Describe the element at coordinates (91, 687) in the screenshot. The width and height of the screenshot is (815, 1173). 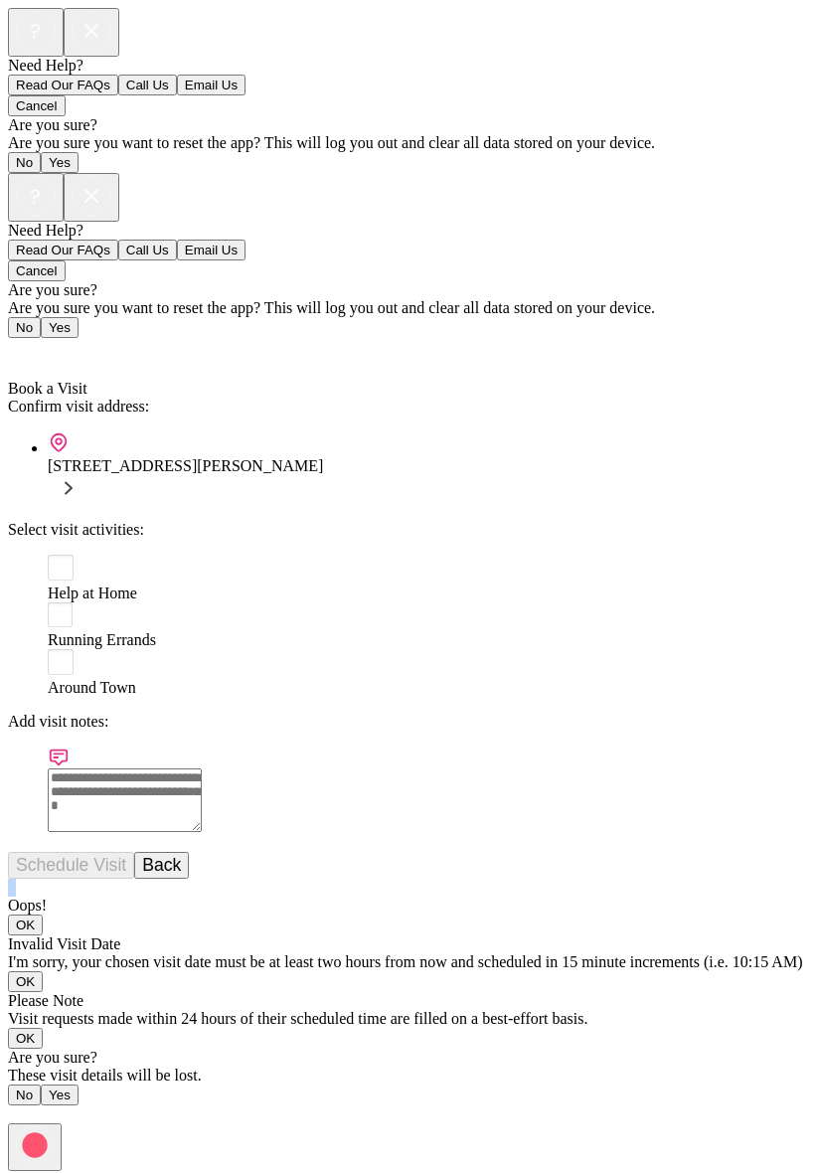
I see `span: Around Town` at that location.